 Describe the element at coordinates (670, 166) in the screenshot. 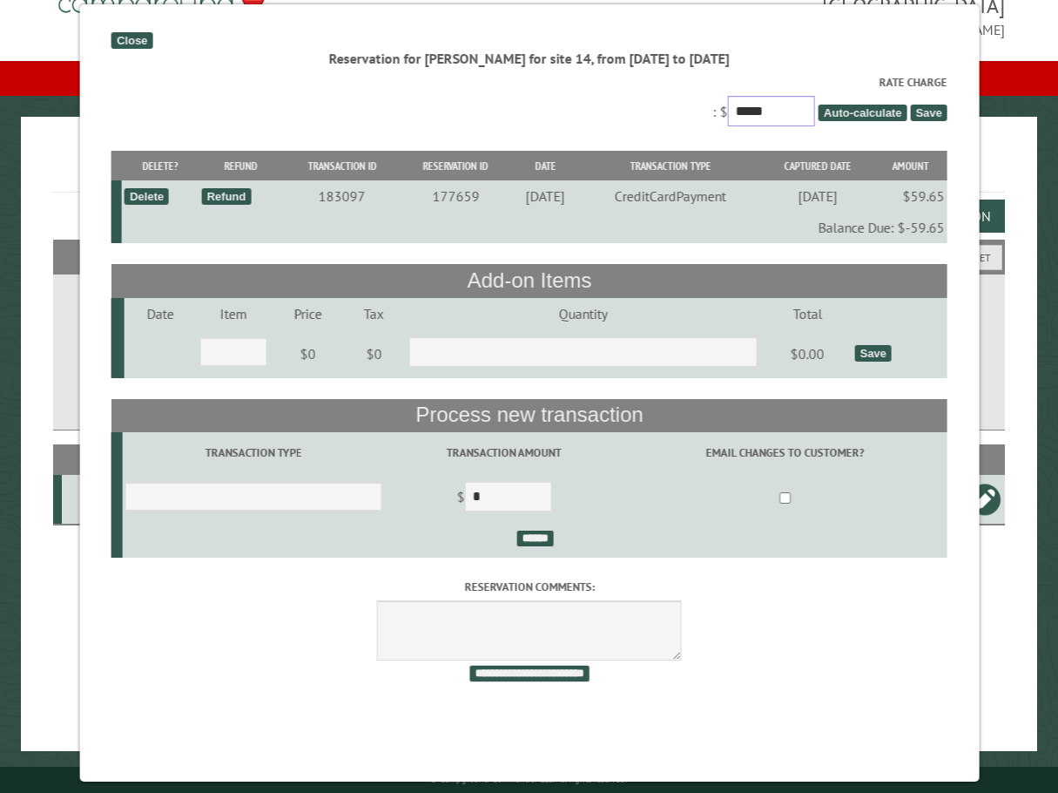

I see `th: Transaction Type` at that location.